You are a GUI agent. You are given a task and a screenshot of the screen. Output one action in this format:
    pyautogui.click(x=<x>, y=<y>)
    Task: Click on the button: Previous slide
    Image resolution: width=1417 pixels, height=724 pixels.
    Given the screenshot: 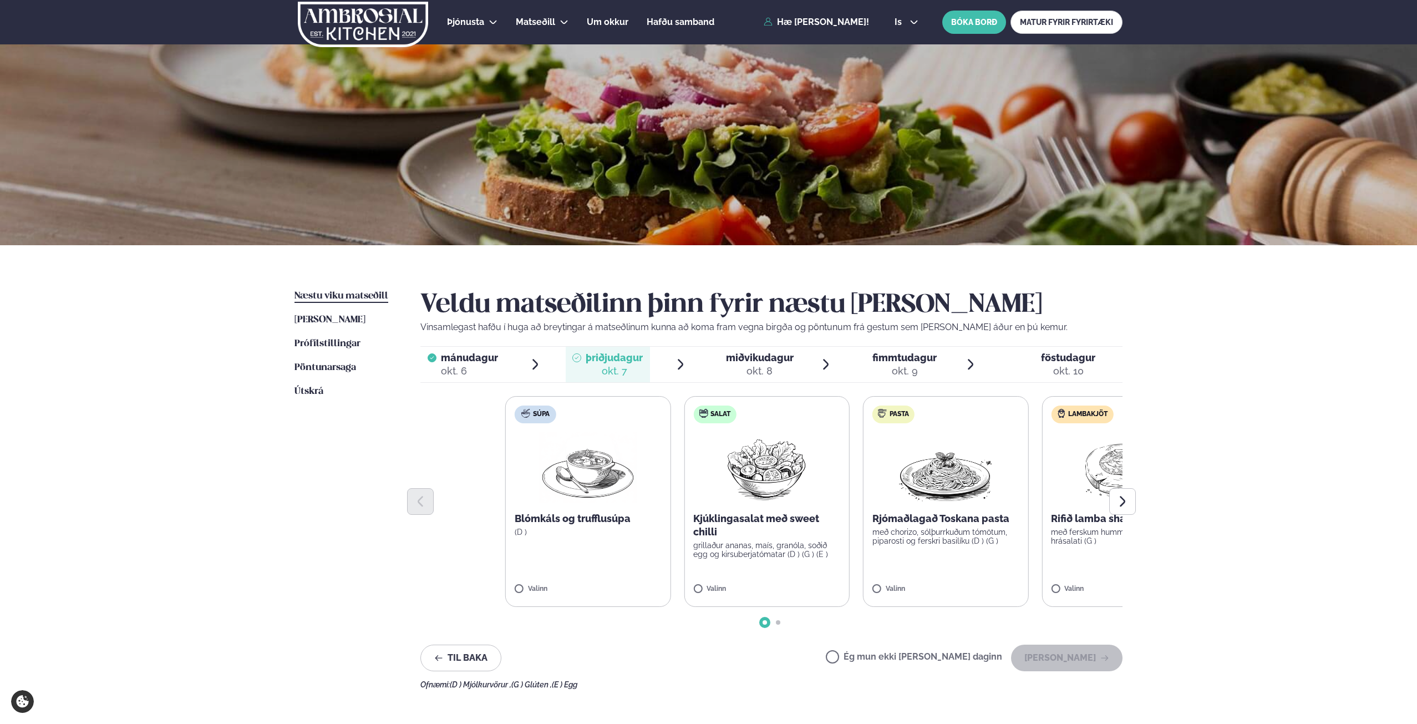 What is the action you would take?
    pyautogui.click(x=421, y=501)
    